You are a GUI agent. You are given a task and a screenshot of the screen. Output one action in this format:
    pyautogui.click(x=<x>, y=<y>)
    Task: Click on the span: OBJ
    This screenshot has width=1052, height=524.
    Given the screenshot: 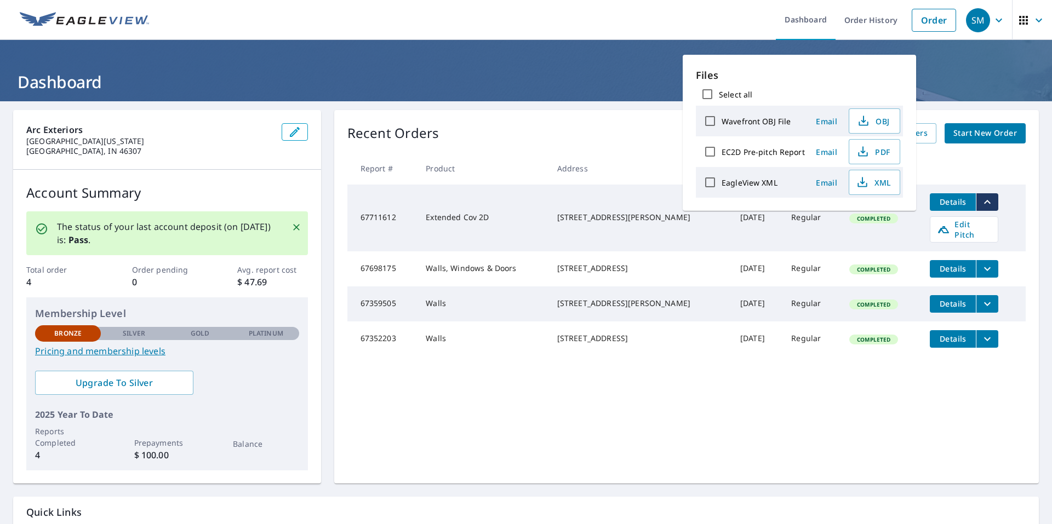 What is the action you would take?
    pyautogui.click(x=873, y=121)
    